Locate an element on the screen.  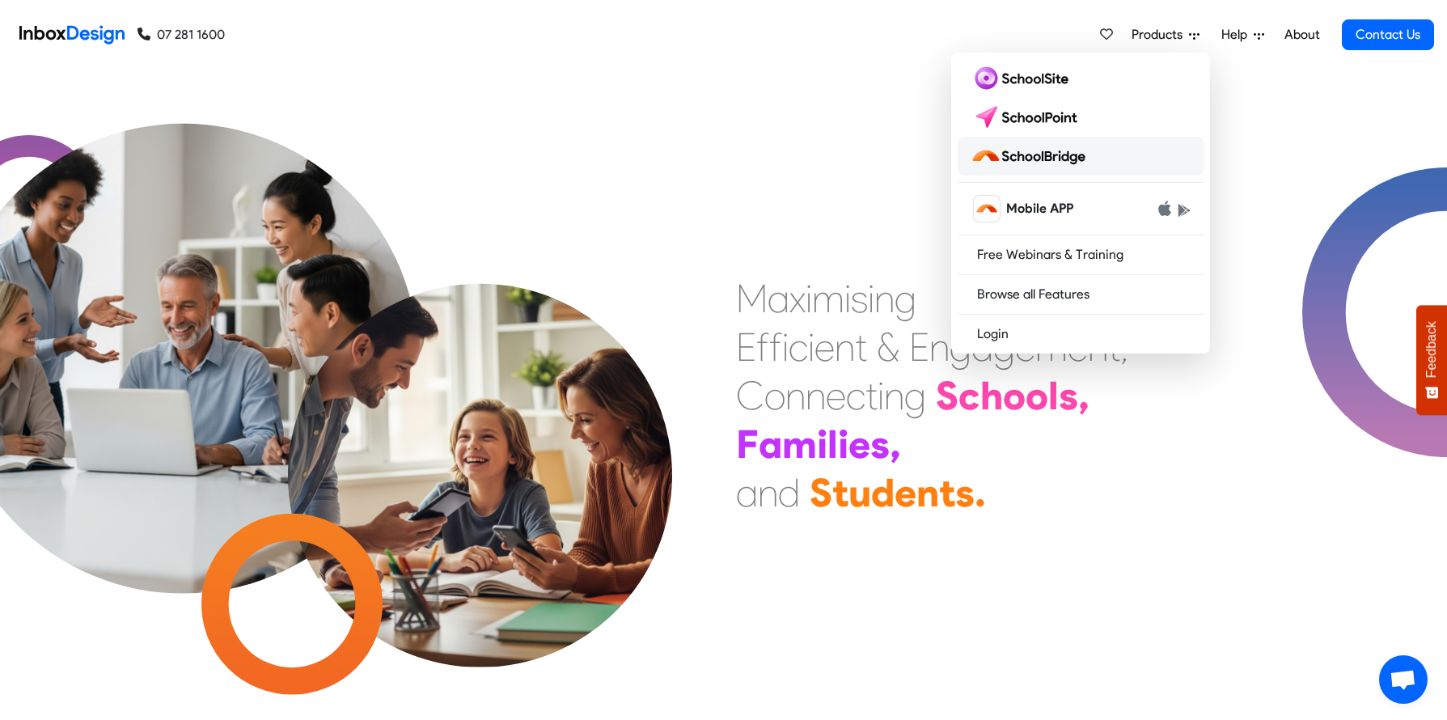
span: Products is located at coordinates (1160, 35).